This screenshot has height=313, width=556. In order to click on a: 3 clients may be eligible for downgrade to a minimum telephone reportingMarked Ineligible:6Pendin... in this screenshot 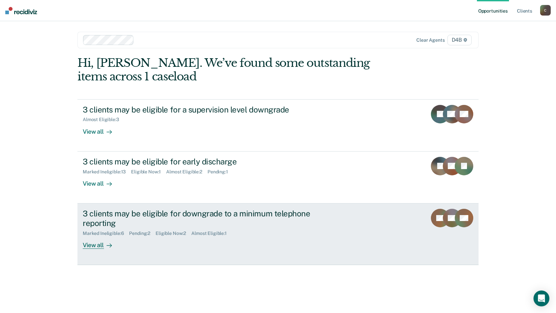, I will do `click(278, 234)`.